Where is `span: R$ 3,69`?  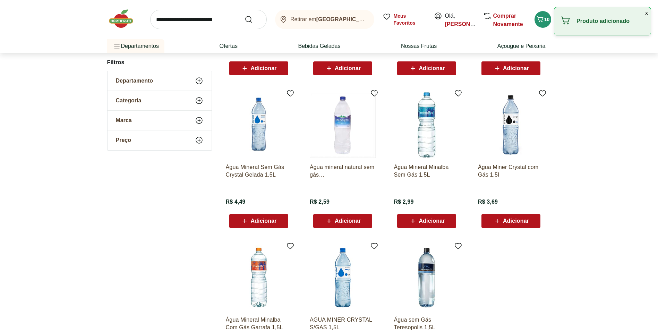
span: R$ 3,69 is located at coordinates (487, 202).